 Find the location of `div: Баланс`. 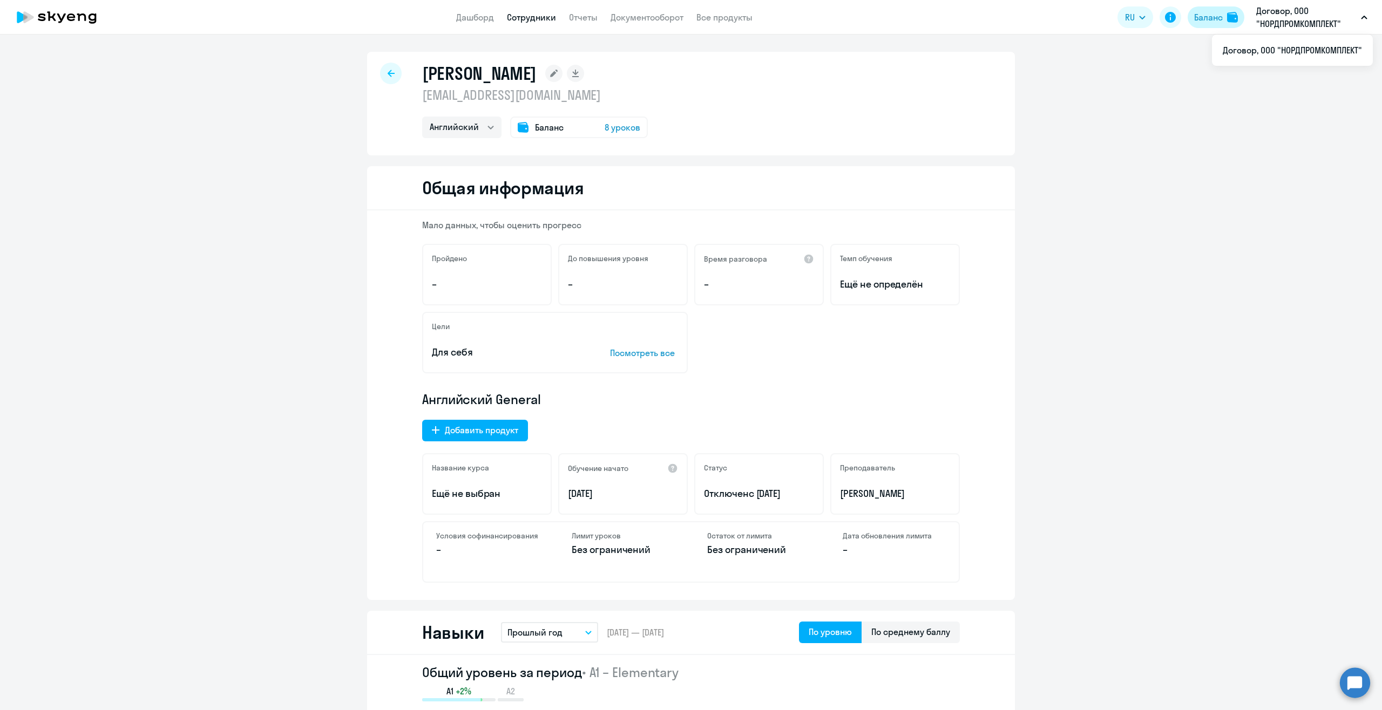

div: Баланс is located at coordinates (1208, 17).